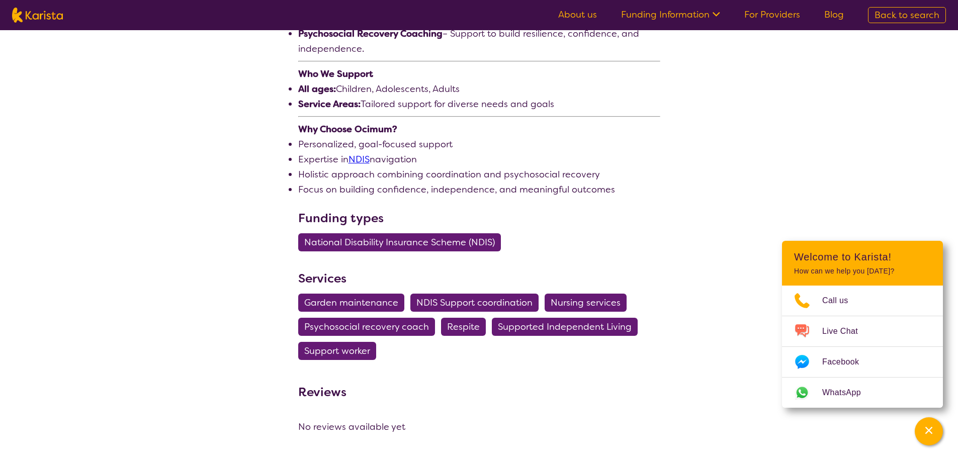  I want to click on a: Web link opens in a new tab., so click(862, 393).